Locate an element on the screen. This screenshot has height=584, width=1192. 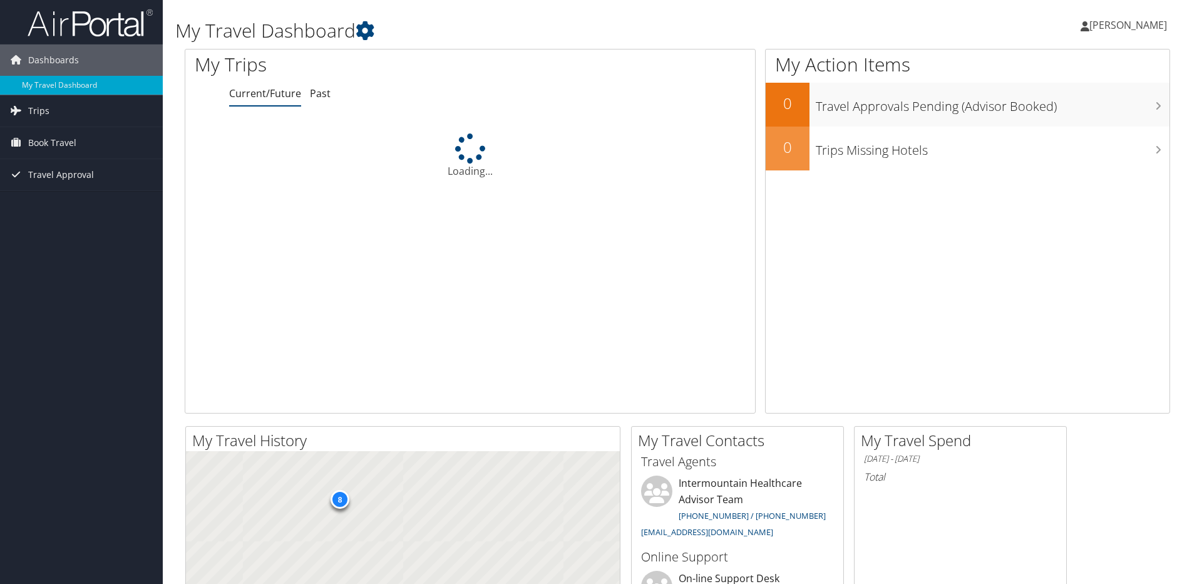
span: Book Travel is located at coordinates (52, 143).